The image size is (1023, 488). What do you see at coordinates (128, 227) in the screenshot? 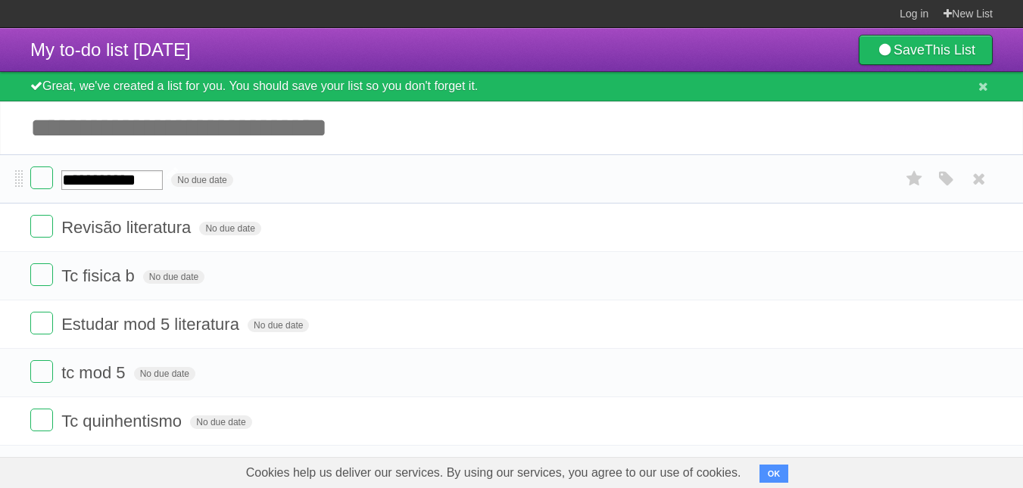
I see `span: Revisão literatura` at bounding box center [128, 227].